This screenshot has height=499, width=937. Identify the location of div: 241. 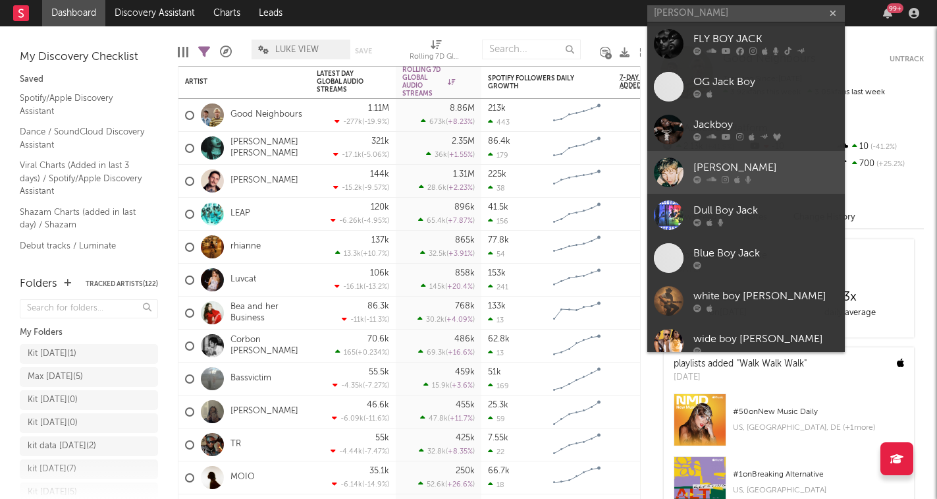
(498, 286).